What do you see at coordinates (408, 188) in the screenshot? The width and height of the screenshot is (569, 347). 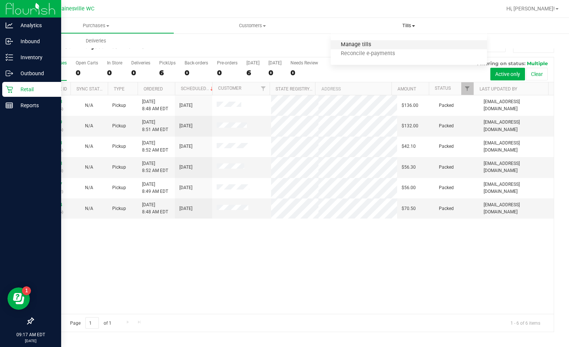 I see `span: $56.00` at bounding box center [408, 188].